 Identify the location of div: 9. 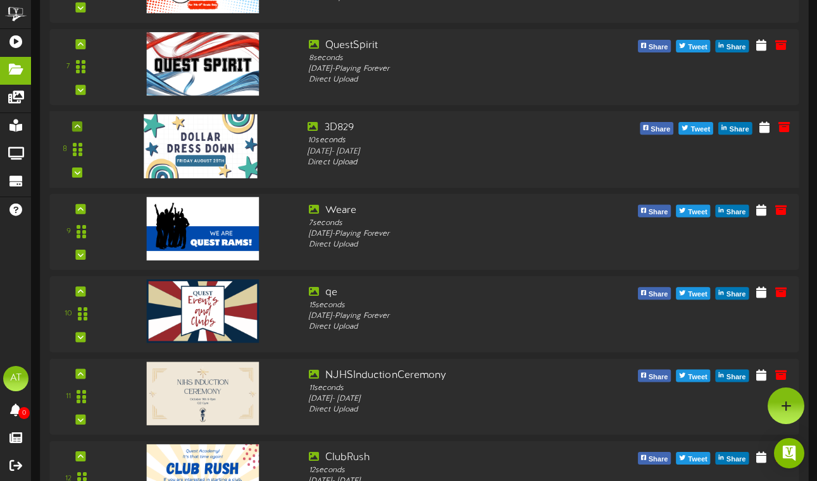
(68, 231).